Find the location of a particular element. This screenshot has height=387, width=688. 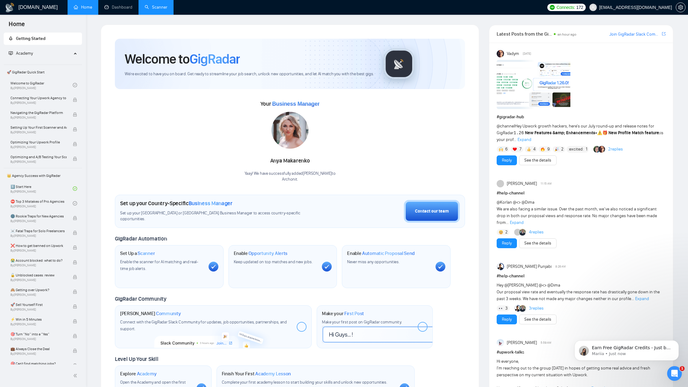

span: Academy is located at coordinates (24, 53).